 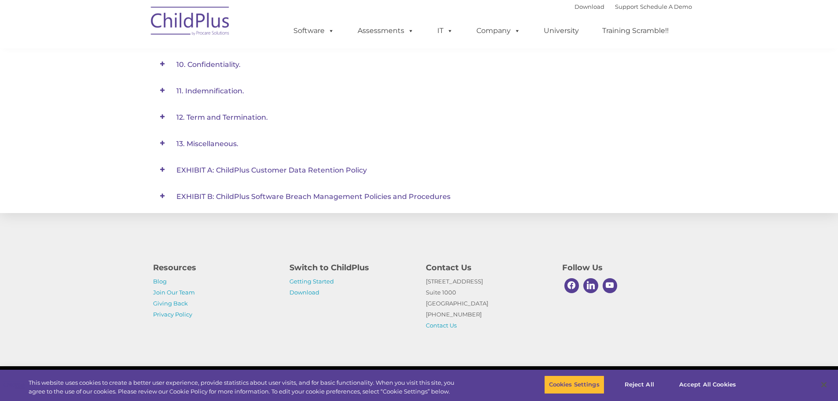 I want to click on span: 10. Confidentiality., so click(x=208, y=64).